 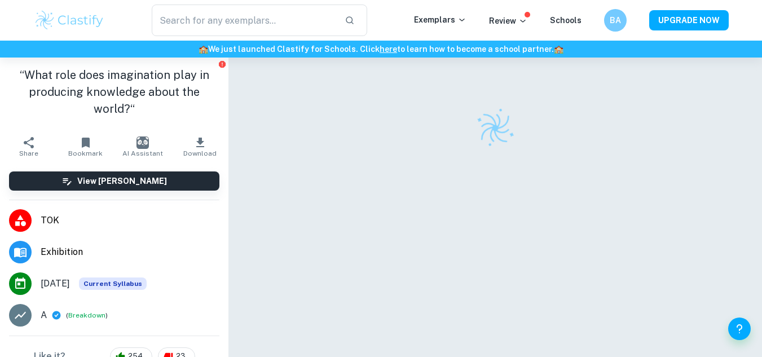 What do you see at coordinates (85, 153) in the screenshot?
I see `span: Bookmark` at bounding box center [85, 153].